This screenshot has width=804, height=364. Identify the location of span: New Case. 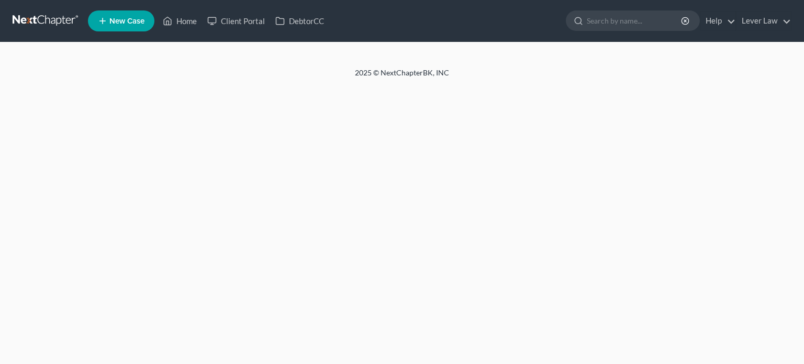
(127, 21).